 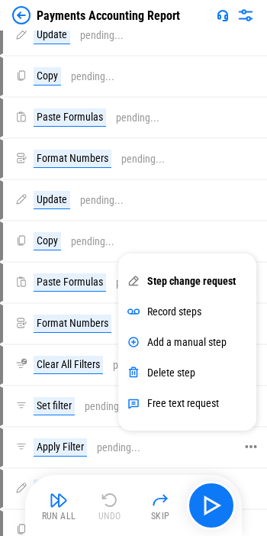 I want to click on div: Delete step, so click(x=171, y=373).